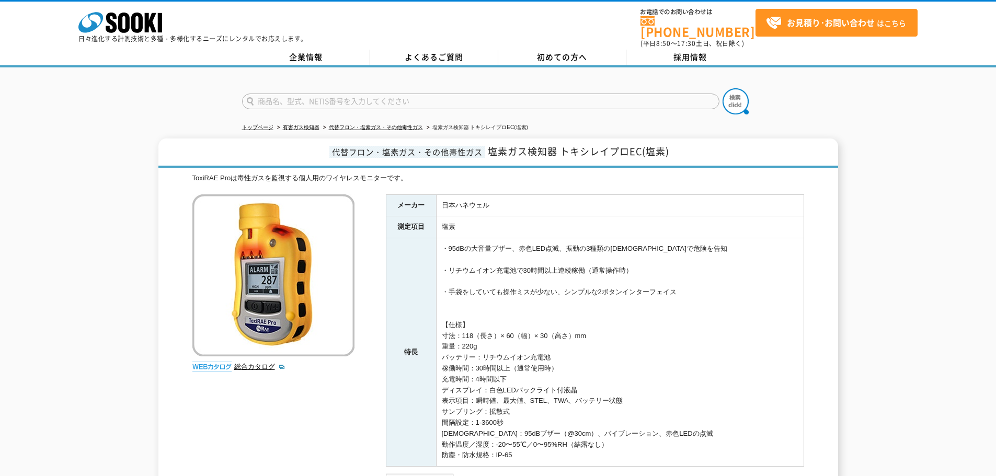 Image resolution: width=996 pixels, height=476 pixels. Describe the element at coordinates (690, 58) in the screenshot. I see `a: 採用情報` at that location.